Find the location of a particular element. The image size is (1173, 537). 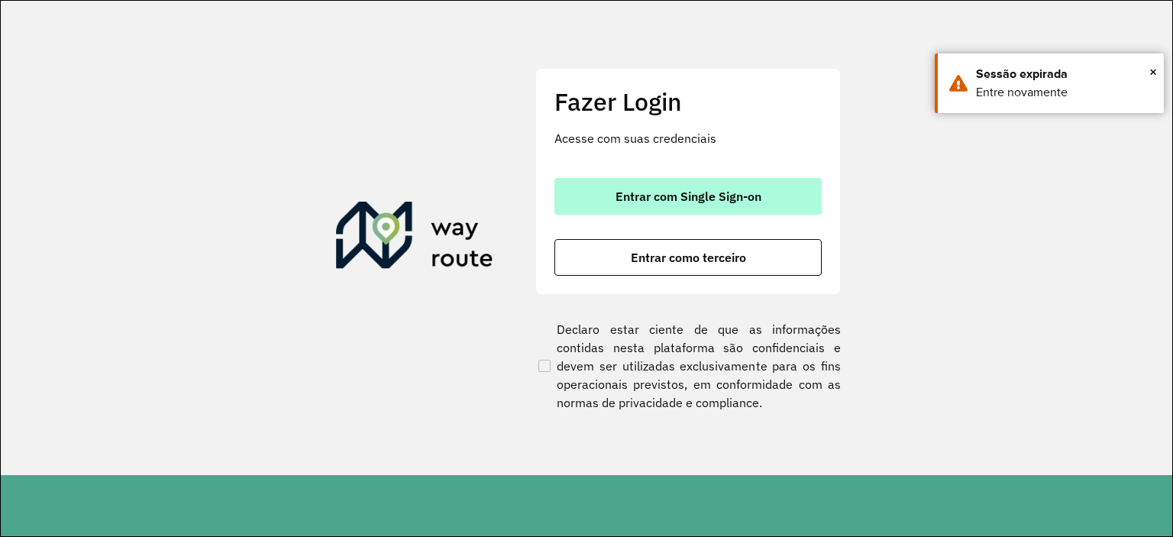

h2: Fazer Login is located at coordinates (688, 102).